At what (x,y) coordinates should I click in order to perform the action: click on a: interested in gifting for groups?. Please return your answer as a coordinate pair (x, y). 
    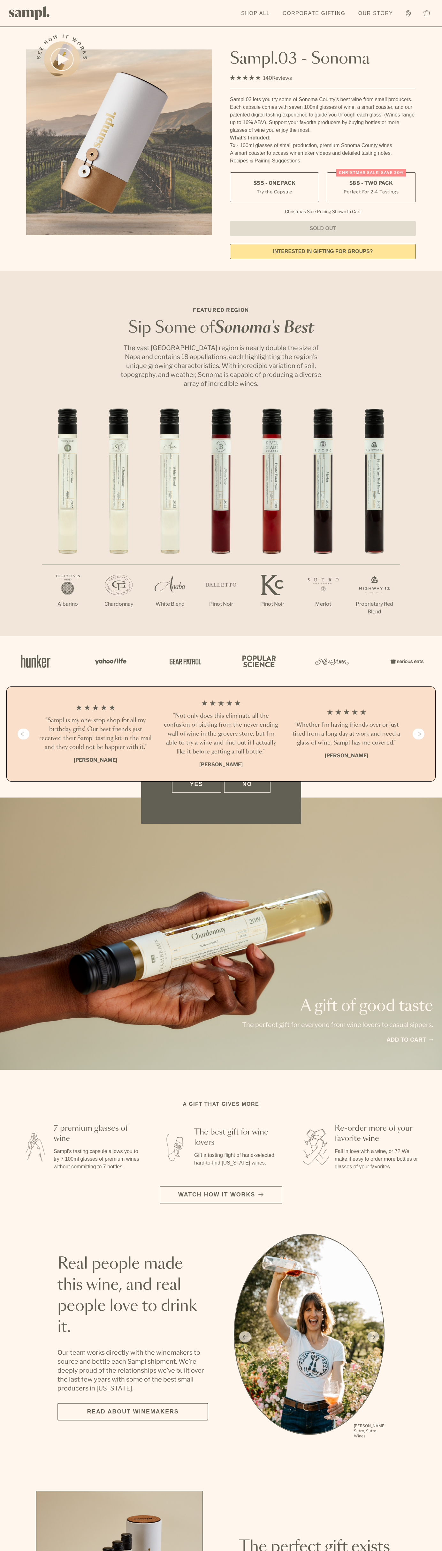
    Looking at the image, I should click on (323, 251).